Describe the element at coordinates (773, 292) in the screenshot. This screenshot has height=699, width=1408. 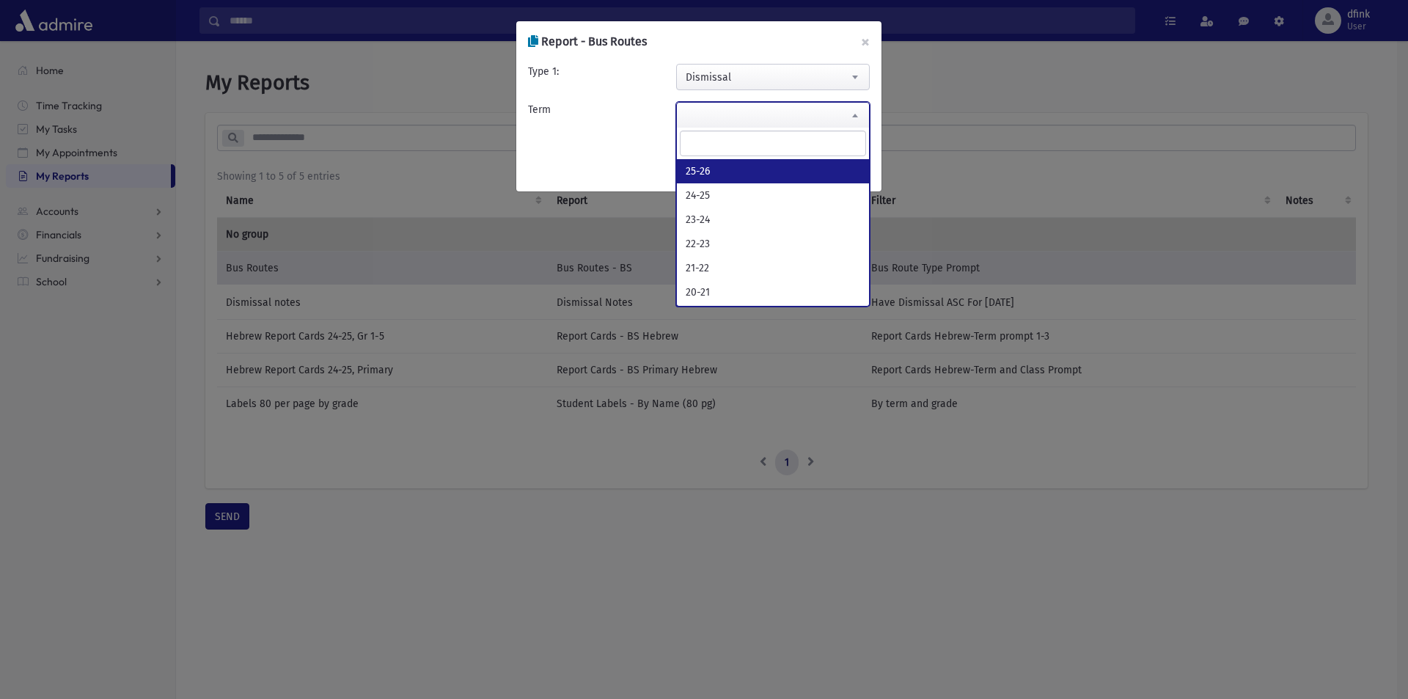
I see `li: 20-21` at that location.